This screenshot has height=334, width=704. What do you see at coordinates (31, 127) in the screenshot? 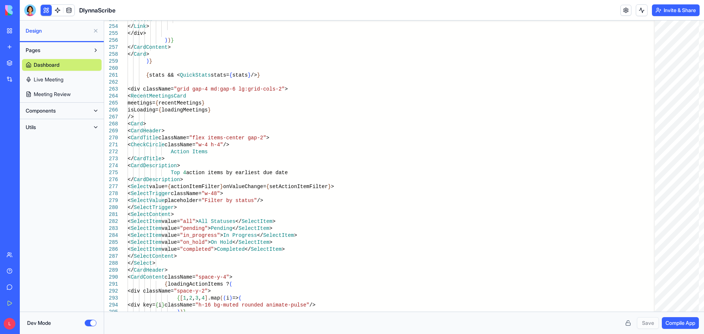
I see `span: Utils` at bounding box center [31, 127].